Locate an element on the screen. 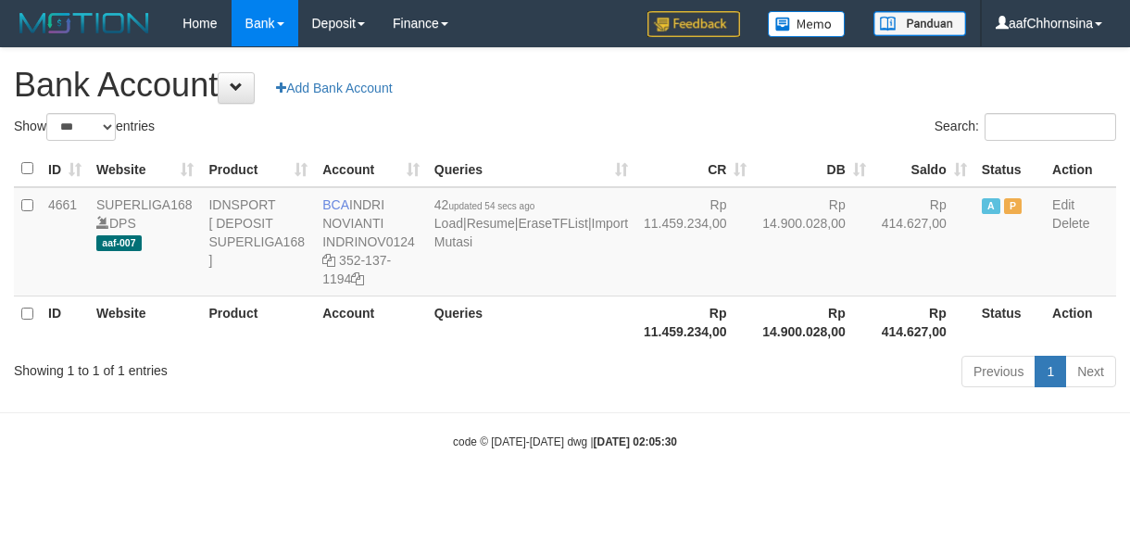 Image resolution: width=1130 pixels, height=542 pixels. a: SUPERLIGA168 is located at coordinates (144, 205).